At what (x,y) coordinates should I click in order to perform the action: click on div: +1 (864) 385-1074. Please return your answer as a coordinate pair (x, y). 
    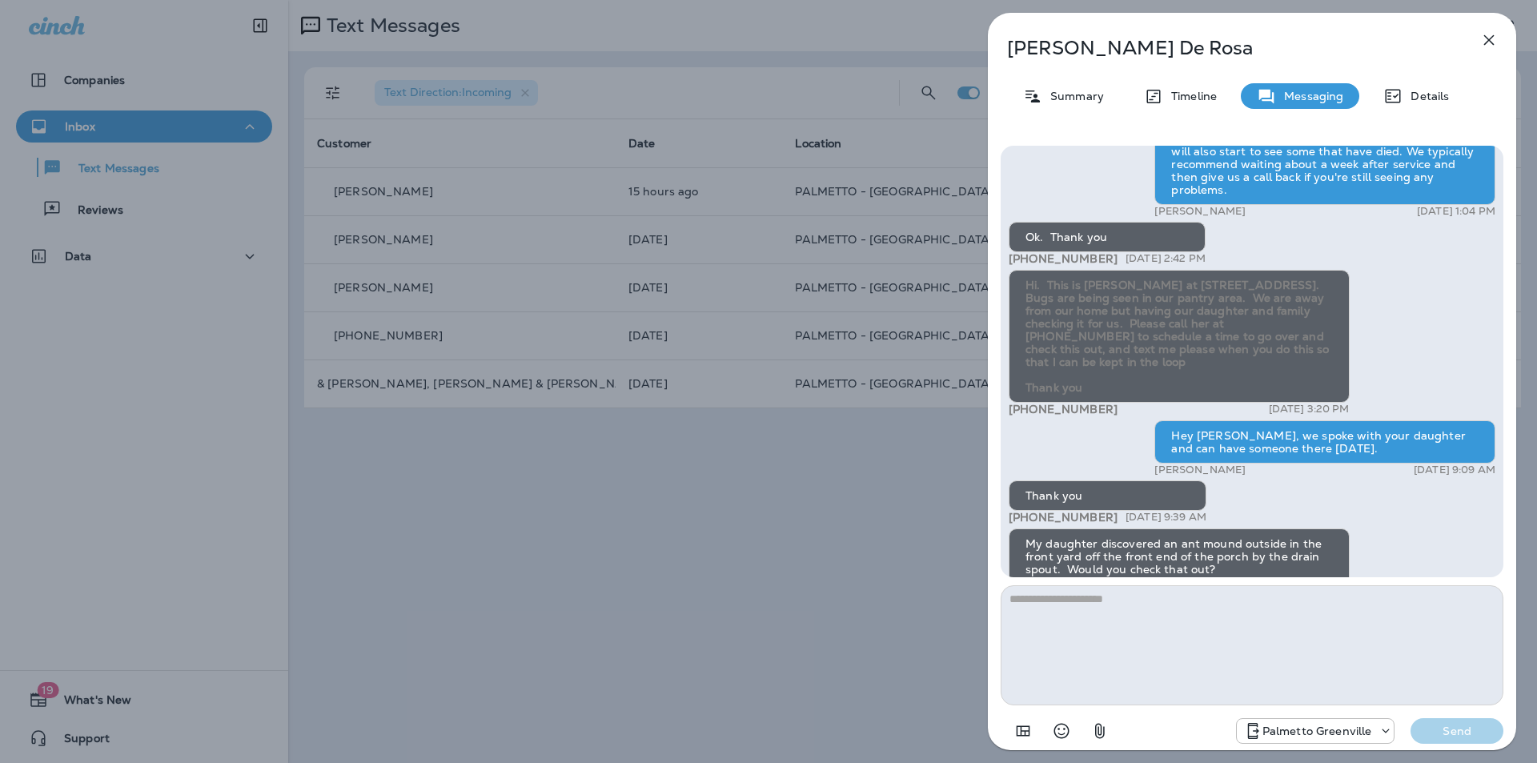
    Looking at the image, I should click on (1315, 731).